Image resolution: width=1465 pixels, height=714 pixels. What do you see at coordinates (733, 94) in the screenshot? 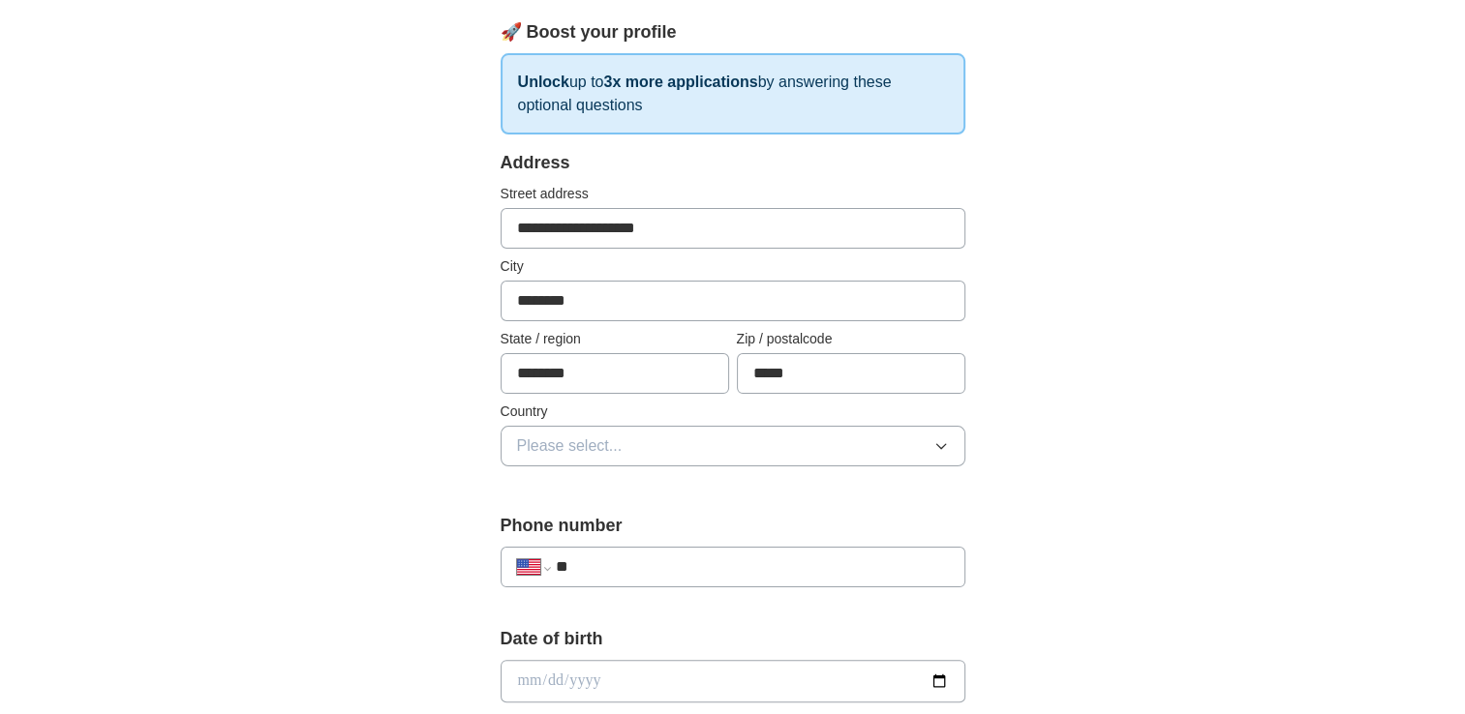
I see `p: up to by answering these optional questions` at bounding box center [733, 94].